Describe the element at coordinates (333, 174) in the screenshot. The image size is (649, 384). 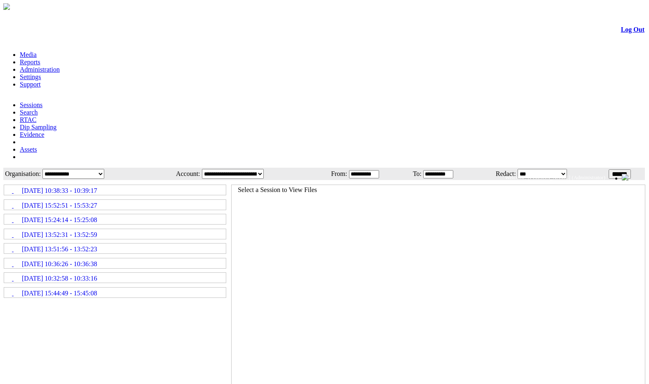
I see `td: From:` at that location.